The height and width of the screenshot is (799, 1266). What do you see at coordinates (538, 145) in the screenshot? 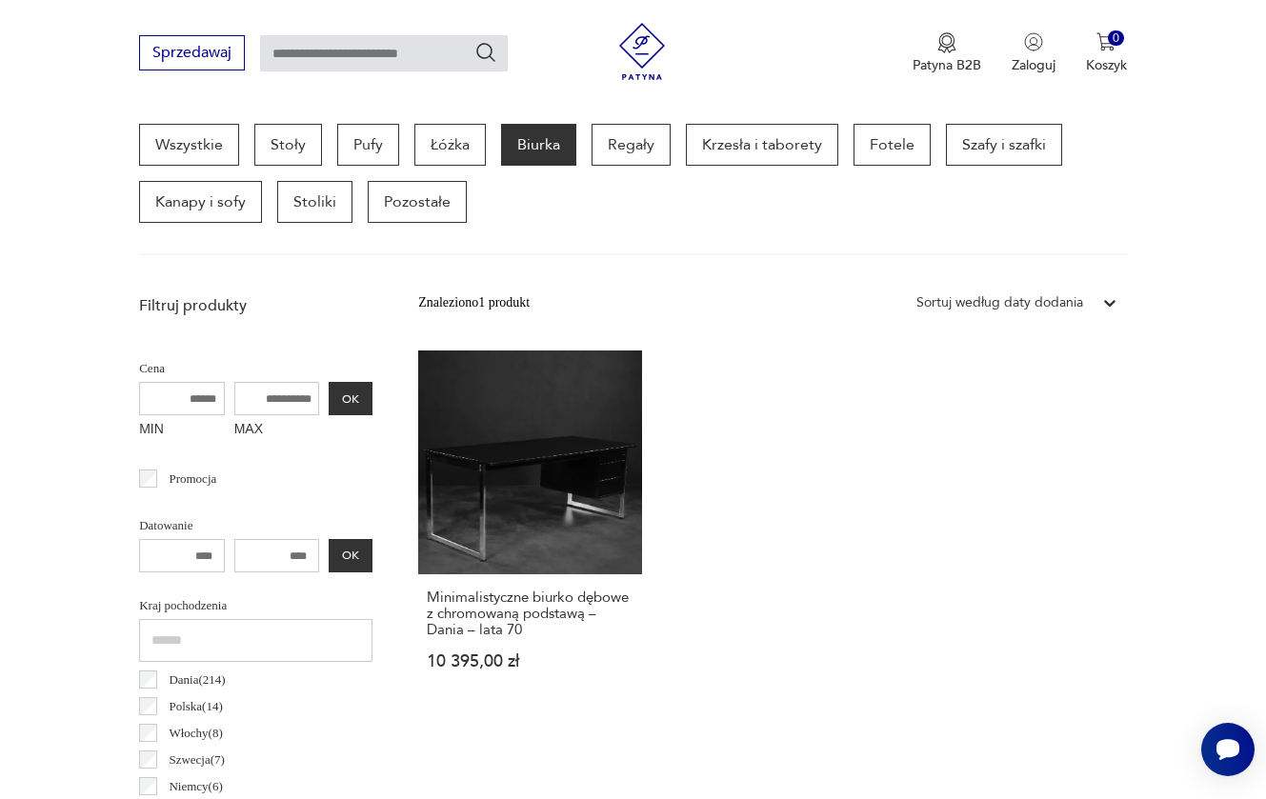
I see `p: Biurka` at bounding box center [538, 145].